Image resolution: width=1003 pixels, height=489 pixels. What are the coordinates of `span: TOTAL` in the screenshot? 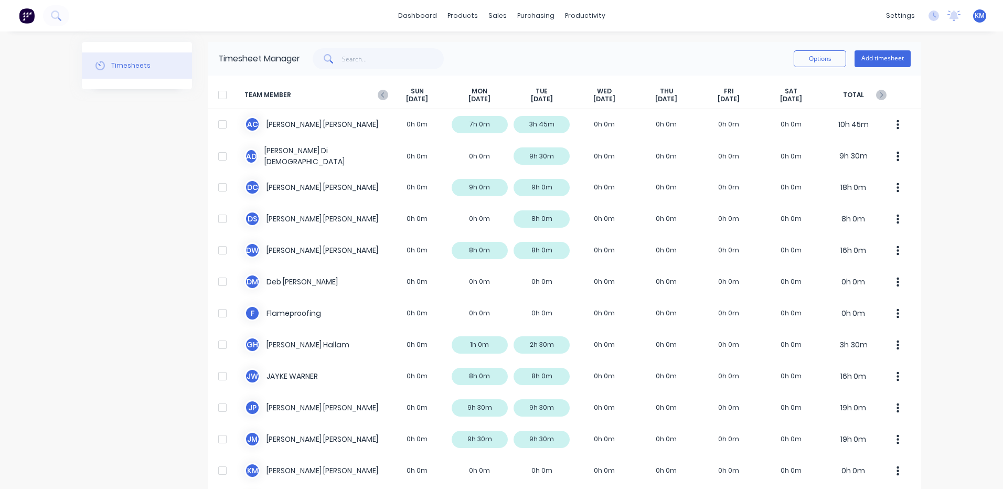 It's located at (853, 95).